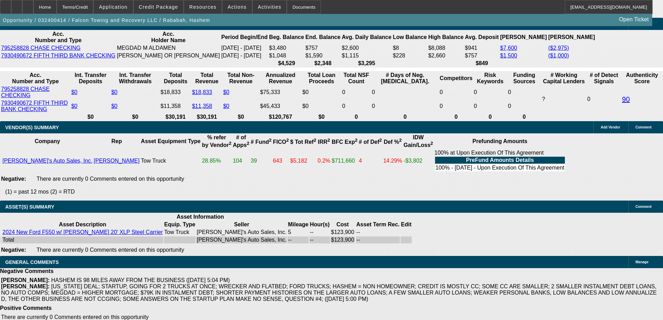  Describe the element at coordinates (281, 117) in the screenshot. I see `th: $120,767` at that location.